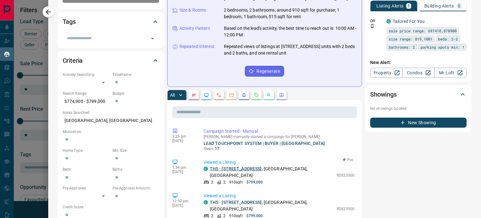 This screenshot has height=218, width=481. Describe the element at coordinates (269, 95) in the screenshot. I see `svg: Opportunities` at that location.